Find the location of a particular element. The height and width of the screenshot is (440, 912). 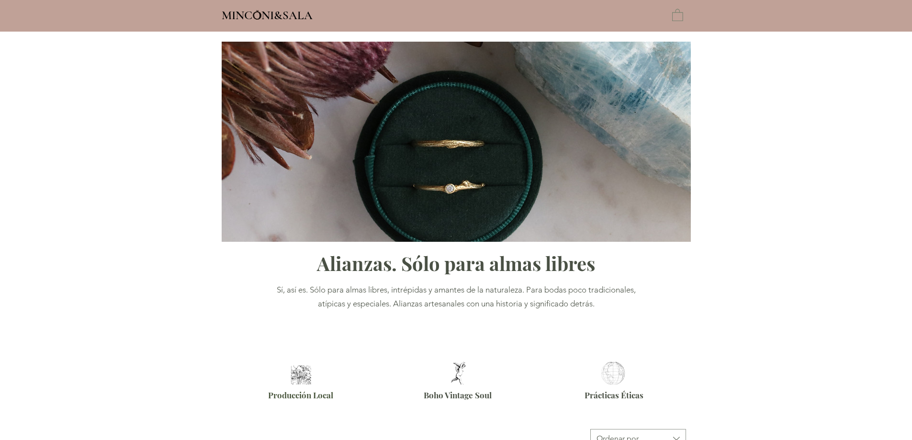

span: Producción Local is located at coordinates (301, 395).